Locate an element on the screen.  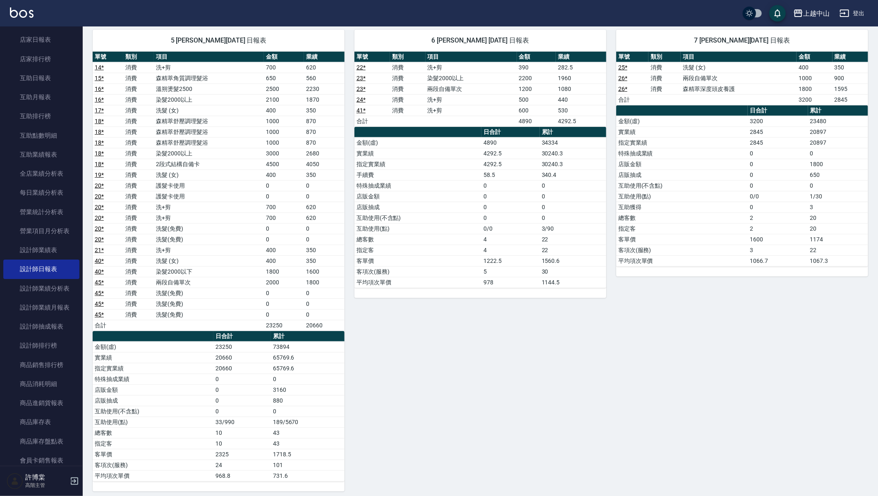
td: 4050 is located at coordinates (324, 164).